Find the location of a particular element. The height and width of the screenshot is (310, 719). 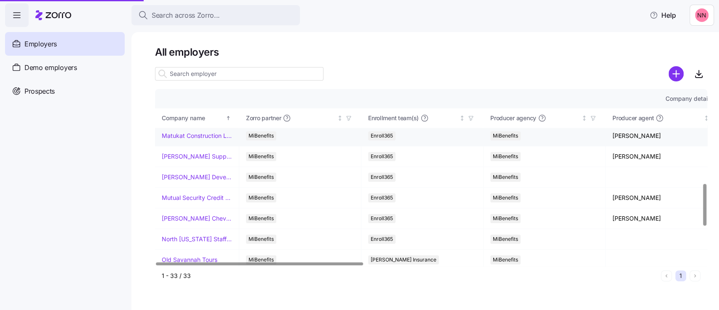

button: 1 is located at coordinates (681, 275).